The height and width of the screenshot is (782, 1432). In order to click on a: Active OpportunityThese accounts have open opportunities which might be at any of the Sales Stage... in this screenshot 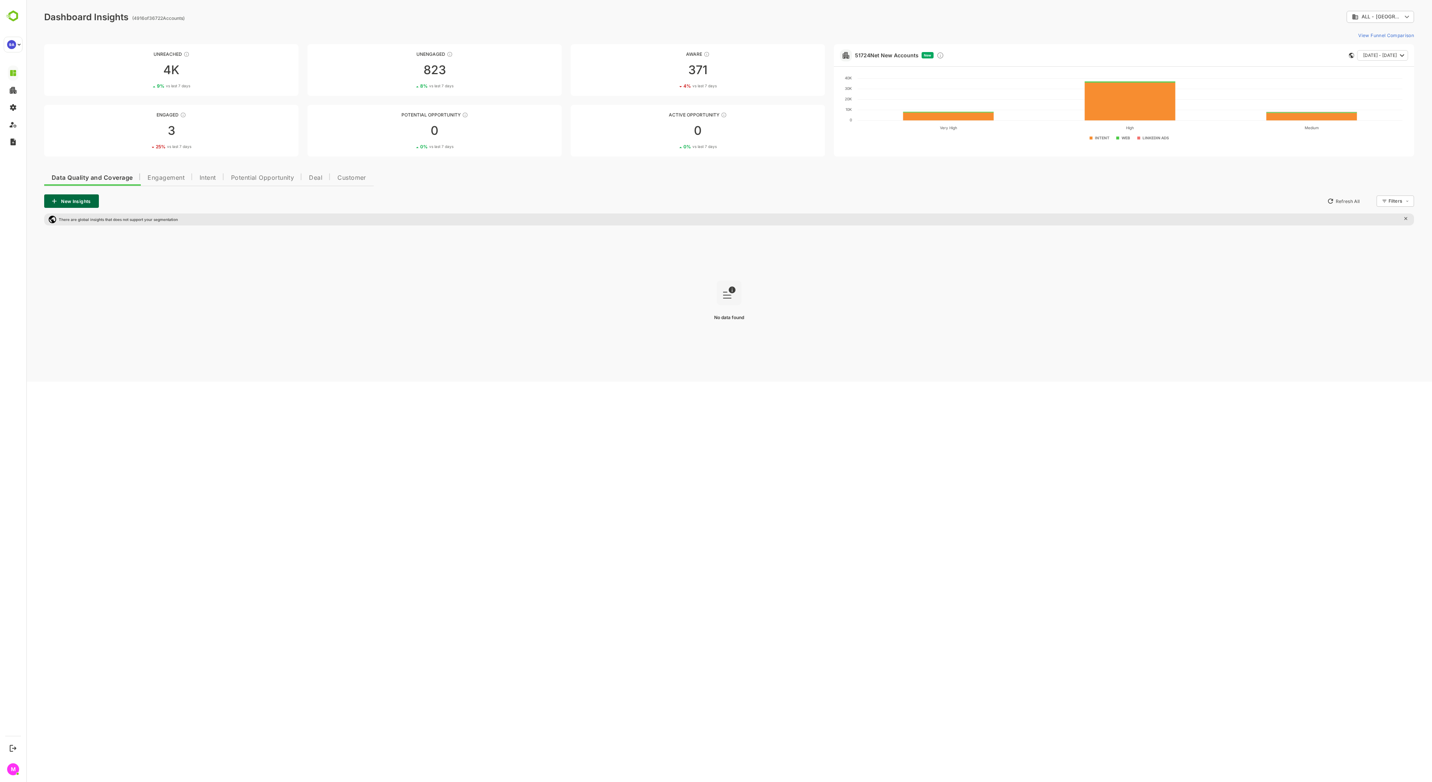, I will do `click(671, 131)`.